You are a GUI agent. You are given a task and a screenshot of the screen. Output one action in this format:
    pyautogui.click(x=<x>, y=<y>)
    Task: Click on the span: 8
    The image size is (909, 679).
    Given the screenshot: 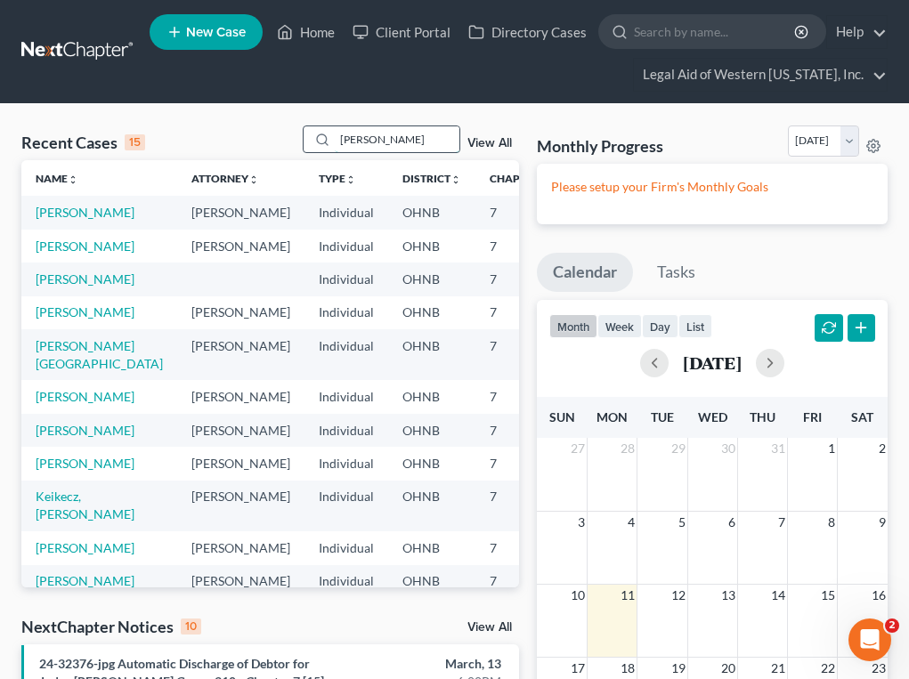 What is the action you would take?
    pyautogui.click(x=831, y=522)
    